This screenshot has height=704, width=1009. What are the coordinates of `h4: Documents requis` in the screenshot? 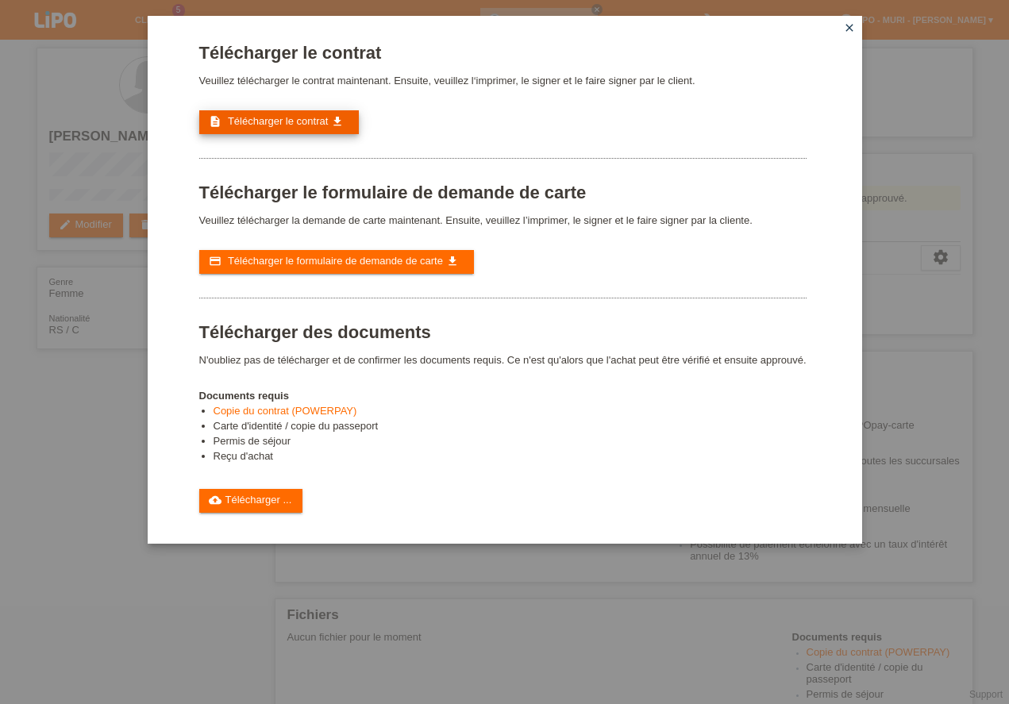 It's located at (503, 395).